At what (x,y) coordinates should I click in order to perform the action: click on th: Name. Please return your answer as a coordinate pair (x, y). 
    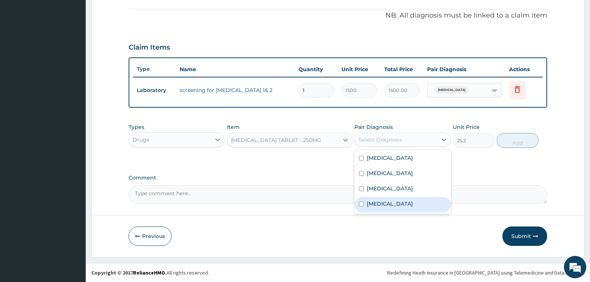
    Looking at the image, I should click on (235, 69).